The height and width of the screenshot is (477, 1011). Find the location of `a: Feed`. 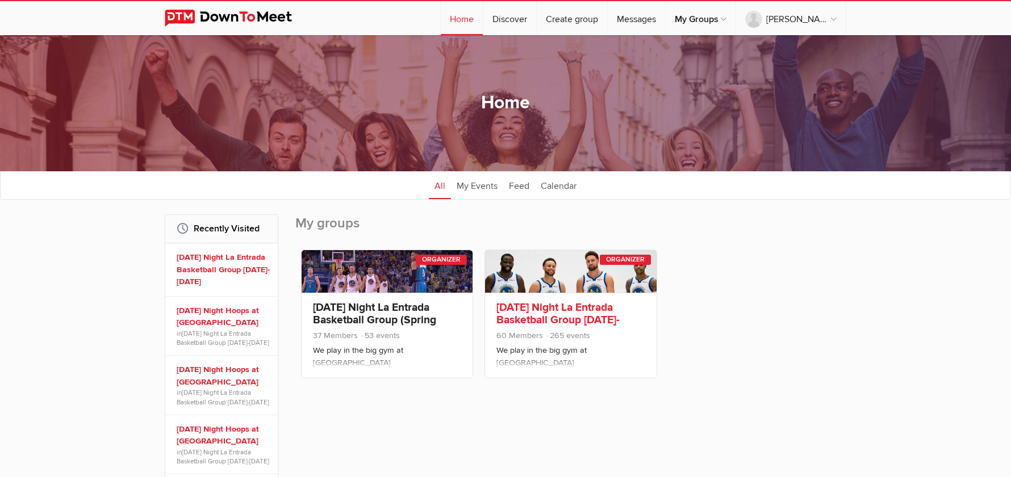

a: Feed is located at coordinates (519, 185).